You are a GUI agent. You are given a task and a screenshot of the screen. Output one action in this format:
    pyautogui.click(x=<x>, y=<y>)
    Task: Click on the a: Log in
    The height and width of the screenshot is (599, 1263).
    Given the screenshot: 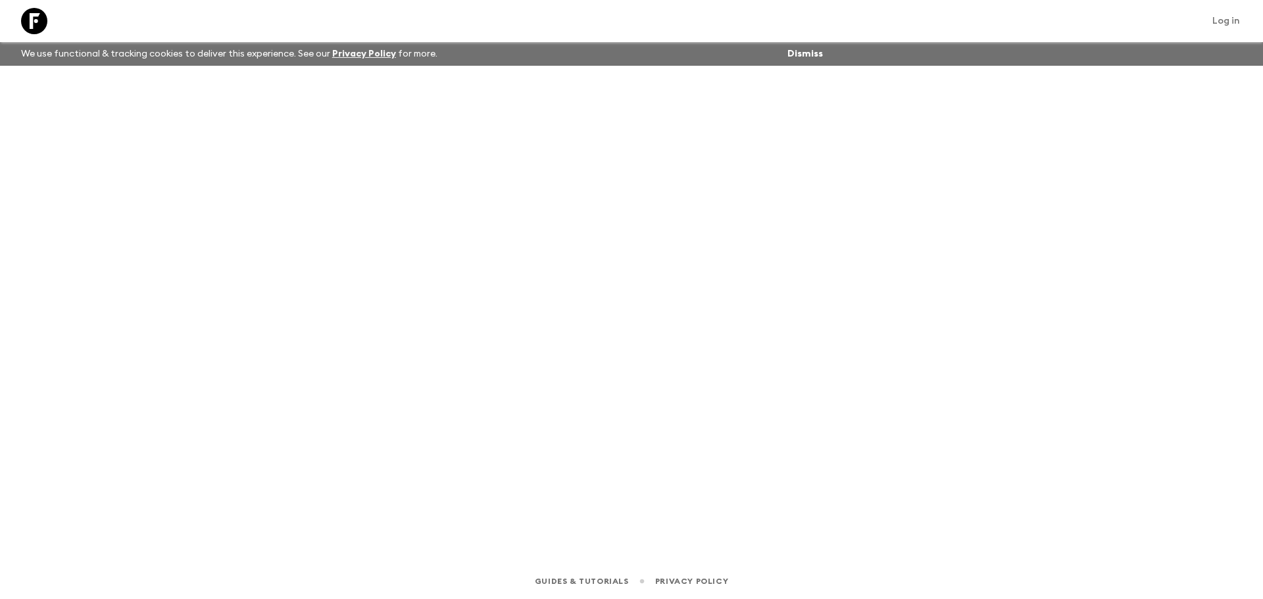 What is the action you would take?
    pyautogui.click(x=1226, y=21)
    